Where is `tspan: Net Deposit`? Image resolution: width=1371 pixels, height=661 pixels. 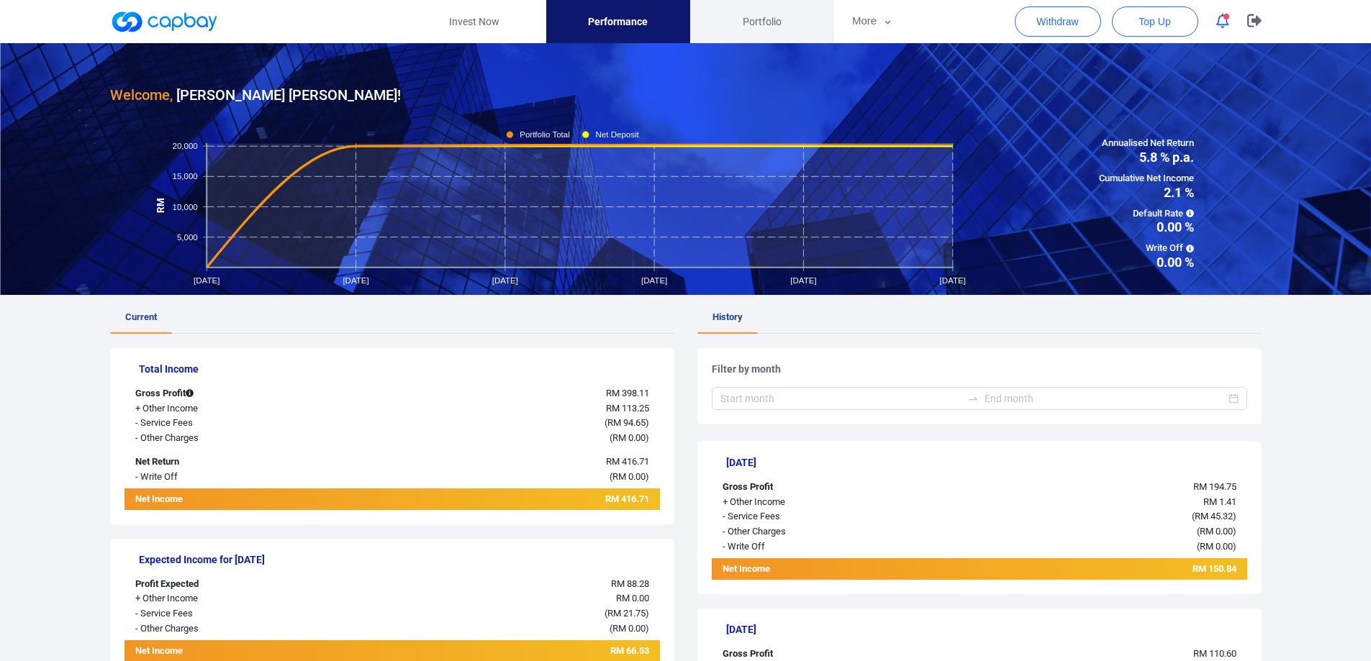
tspan: Net Deposit is located at coordinates (617, 135).